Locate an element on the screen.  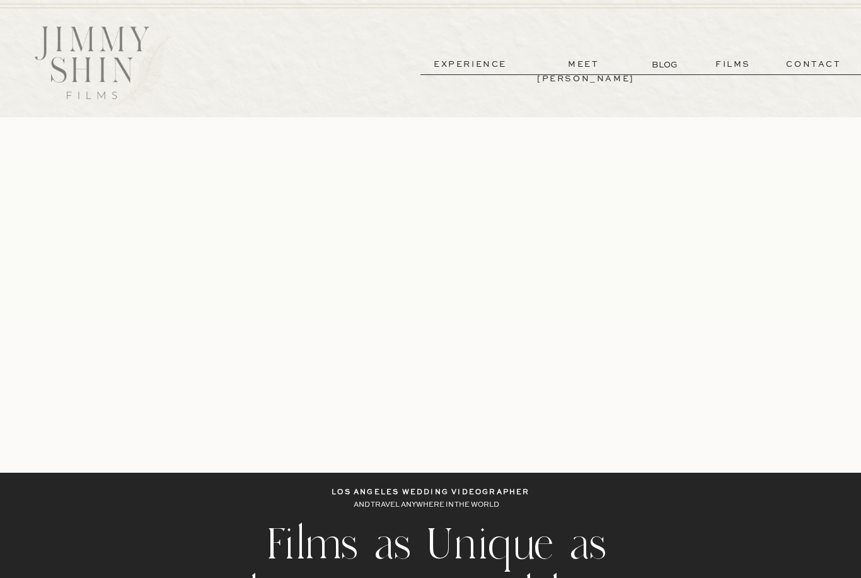
p: contact is located at coordinates (813, 64).